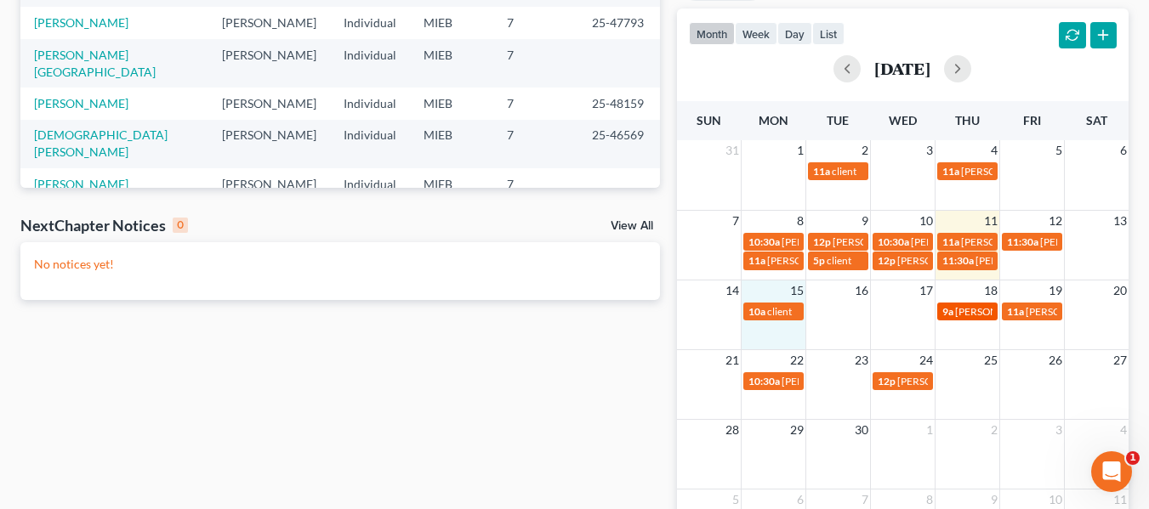 This screenshot has width=1149, height=509. I want to click on button: list, so click(828, 33).